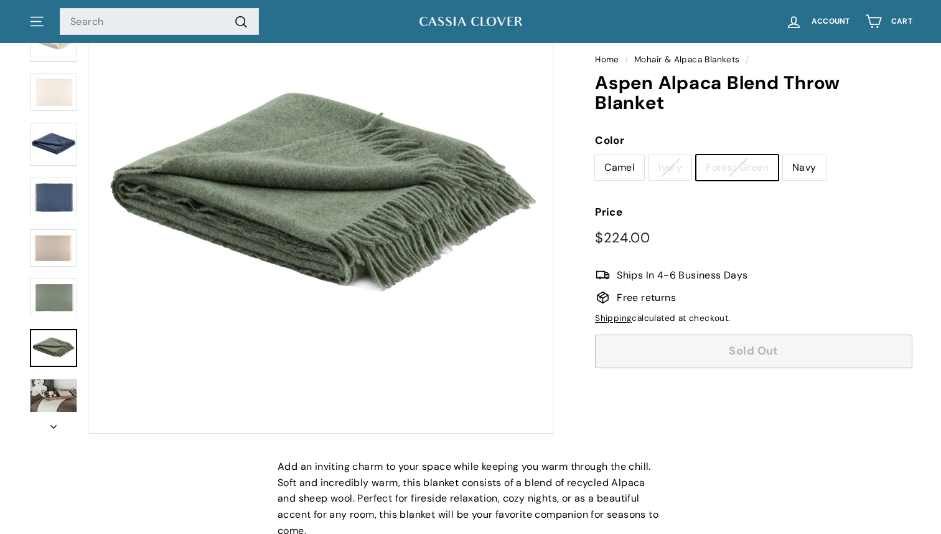  I want to click on label: Color, so click(754, 140).